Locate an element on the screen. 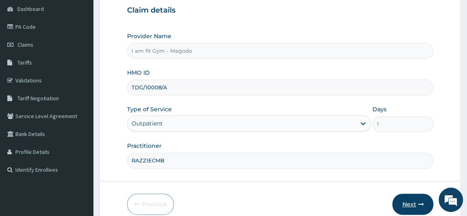 This screenshot has width=467, height=216. label: Days is located at coordinates (379, 109).